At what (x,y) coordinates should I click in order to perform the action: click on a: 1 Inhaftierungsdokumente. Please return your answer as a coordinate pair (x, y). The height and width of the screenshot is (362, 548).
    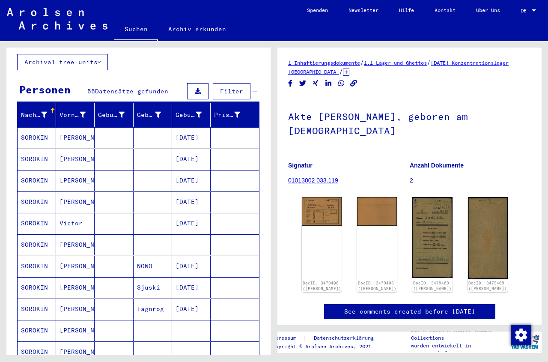
    Looking at the image, I should click on (324, 62).